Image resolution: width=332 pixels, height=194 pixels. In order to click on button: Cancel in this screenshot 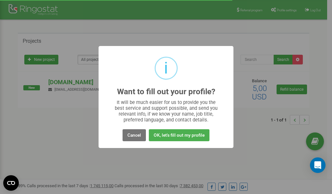, I will do `click(134, 135)`.